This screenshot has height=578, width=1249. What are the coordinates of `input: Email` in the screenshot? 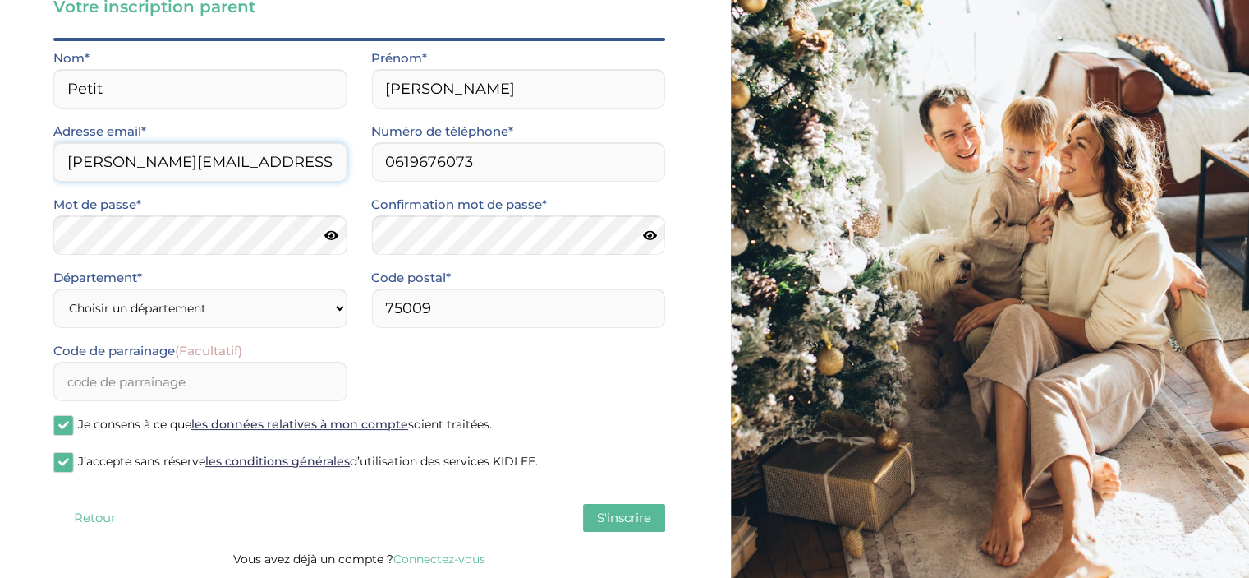 It's located at (200, 162).